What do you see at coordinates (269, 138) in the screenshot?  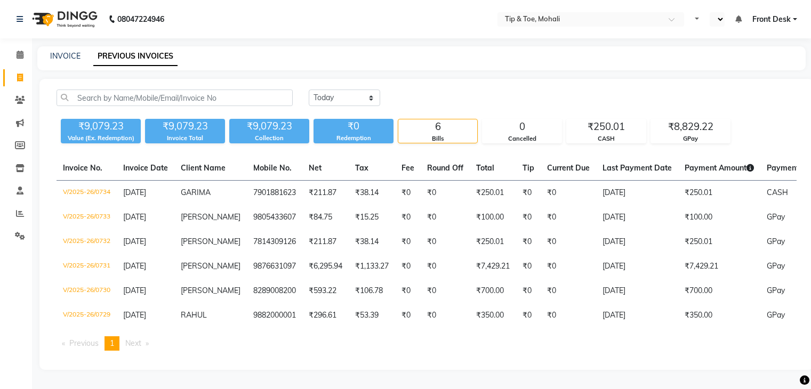 I see `div: Collection` at bounding box center [269, 138].